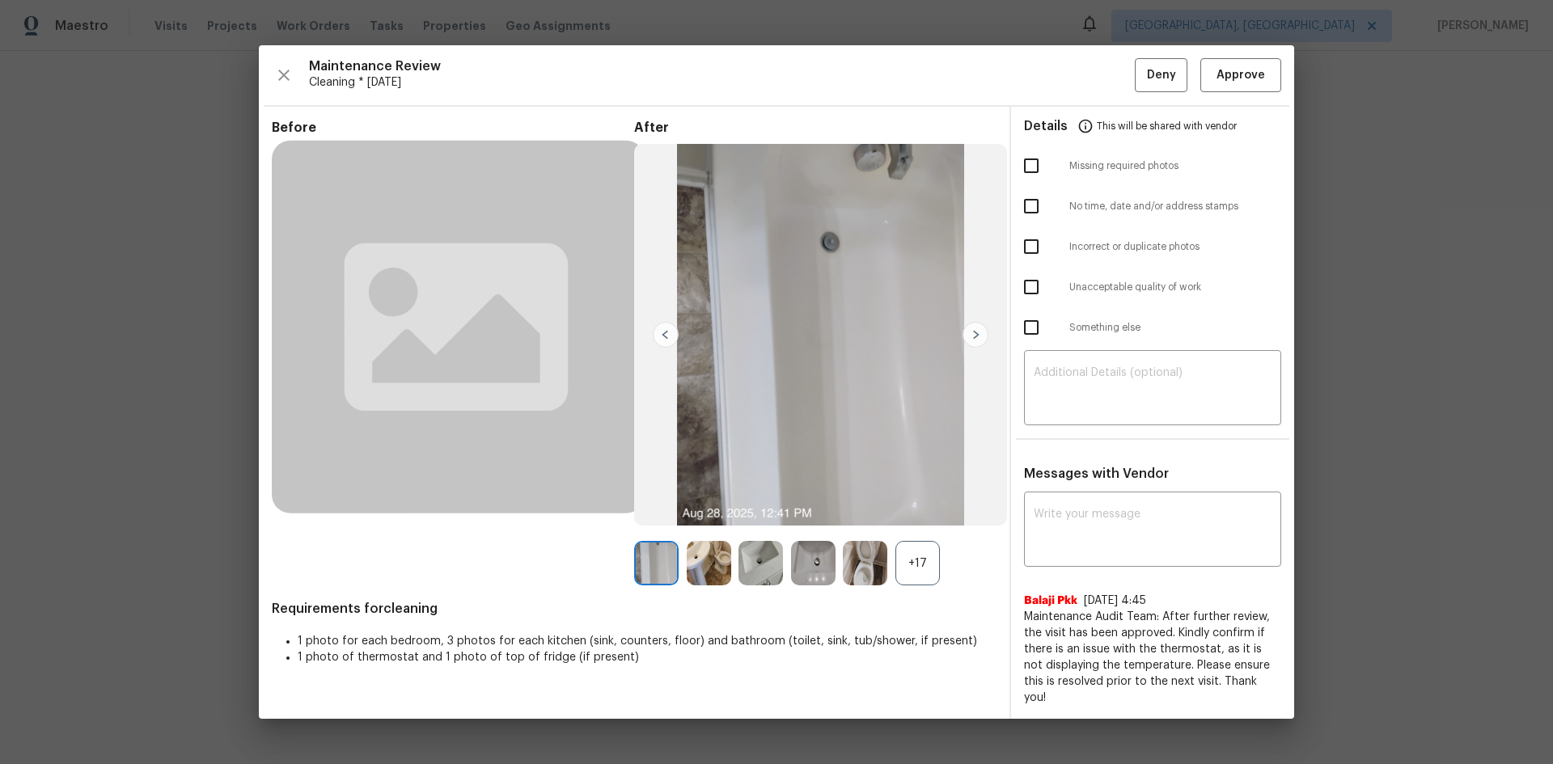 This screenshot has width=1553, height=764. What do you see at coordinates (1160, 75) in the screenshot?
I see `button: Deny` at bounding box center [1160, 75].